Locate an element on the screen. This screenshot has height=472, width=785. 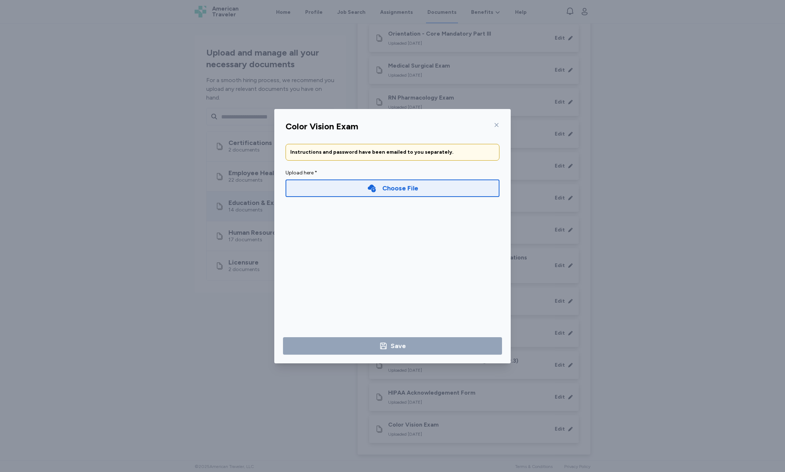
div: Instructions and password have been emailed to you separately. is located at coordinates (392, 152).